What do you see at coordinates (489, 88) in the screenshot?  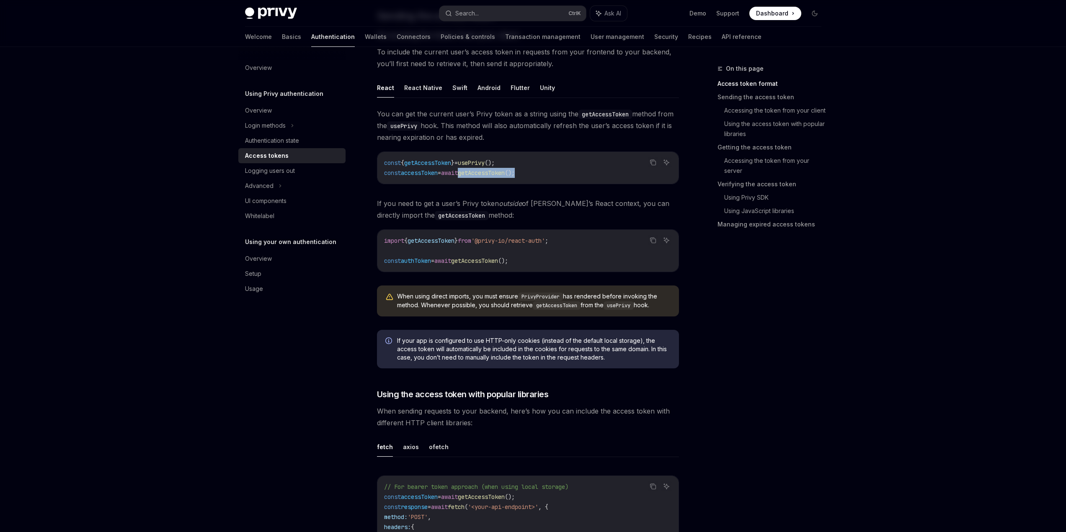 I see `button: Android` at bounding box center [489, 88].